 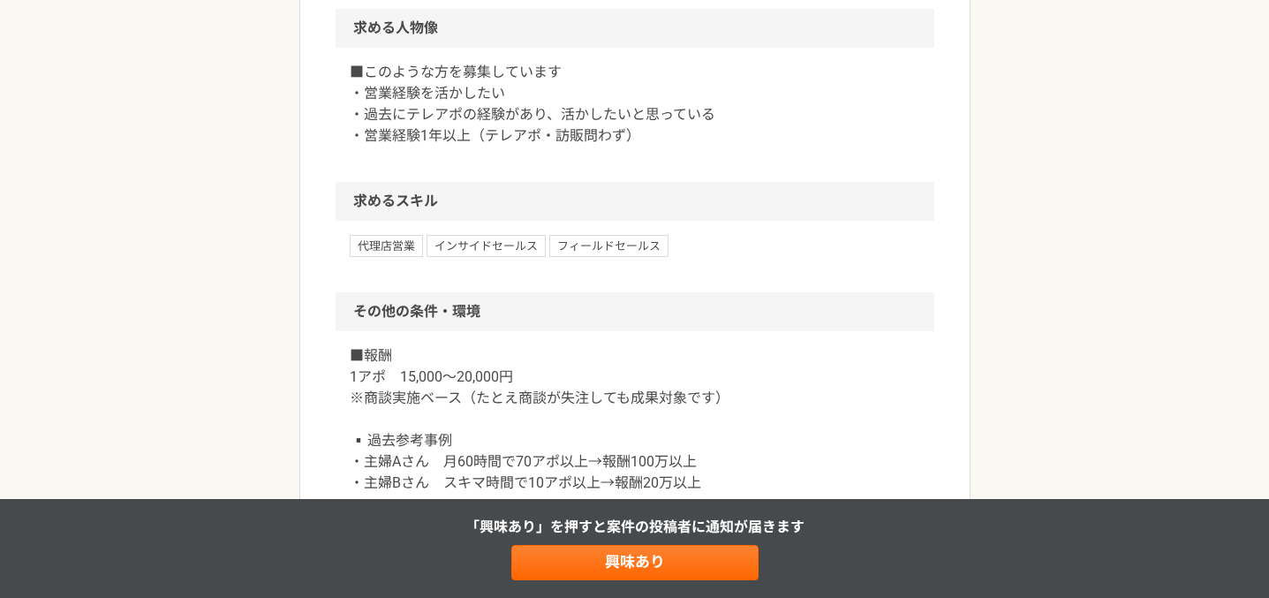 What do you see at coordinates (486, 245) in the screenshot?
I see `span: インサイドセールス` at bounding box center [486, 245].